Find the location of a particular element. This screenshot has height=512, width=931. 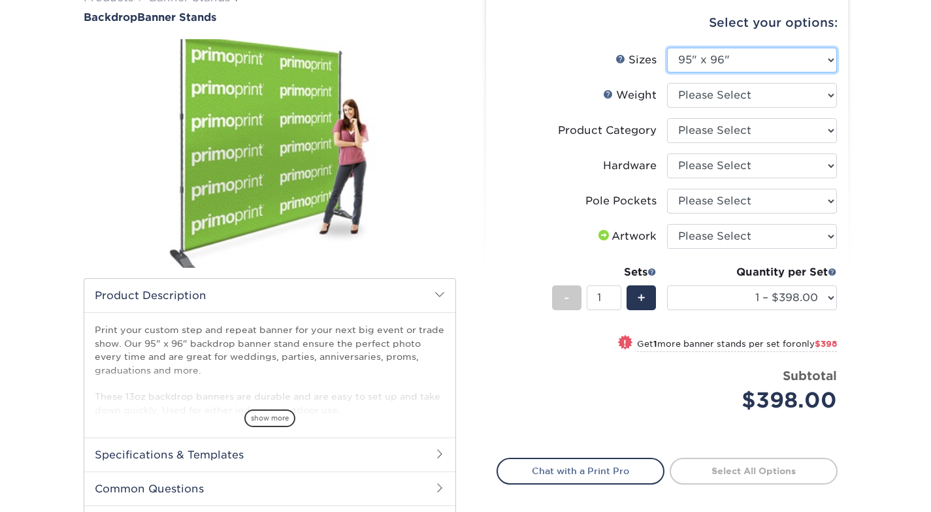

div: Hardware is located at coordinates (629, 166).